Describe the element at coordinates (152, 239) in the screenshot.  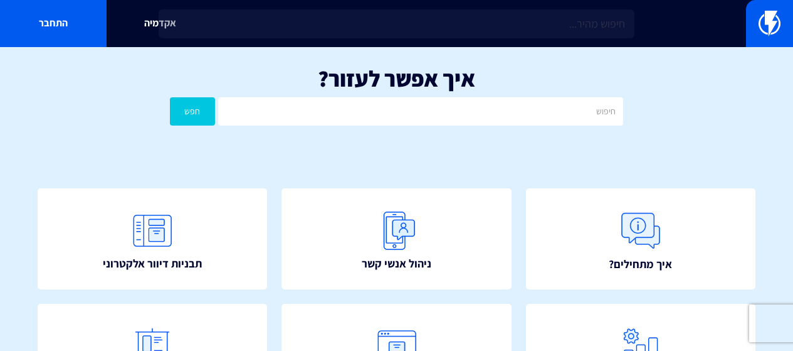
I see `a: תבניות דיוור אלקטרוני` at that location.